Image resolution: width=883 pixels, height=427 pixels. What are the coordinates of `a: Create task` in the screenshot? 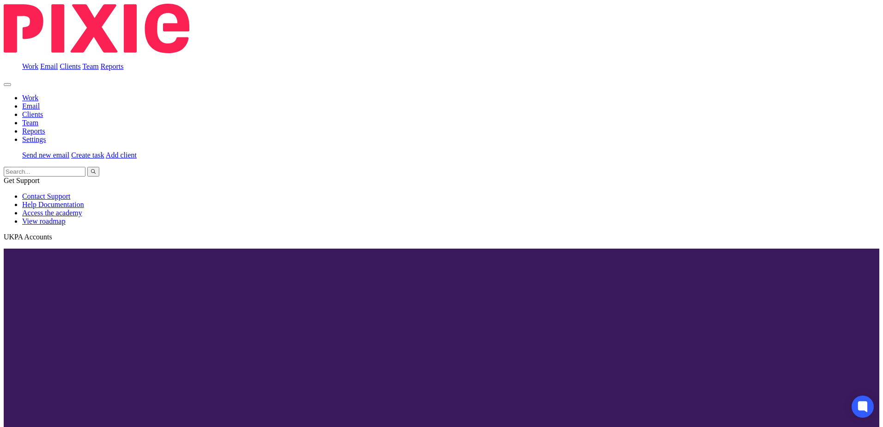 It's located at (88, 155).